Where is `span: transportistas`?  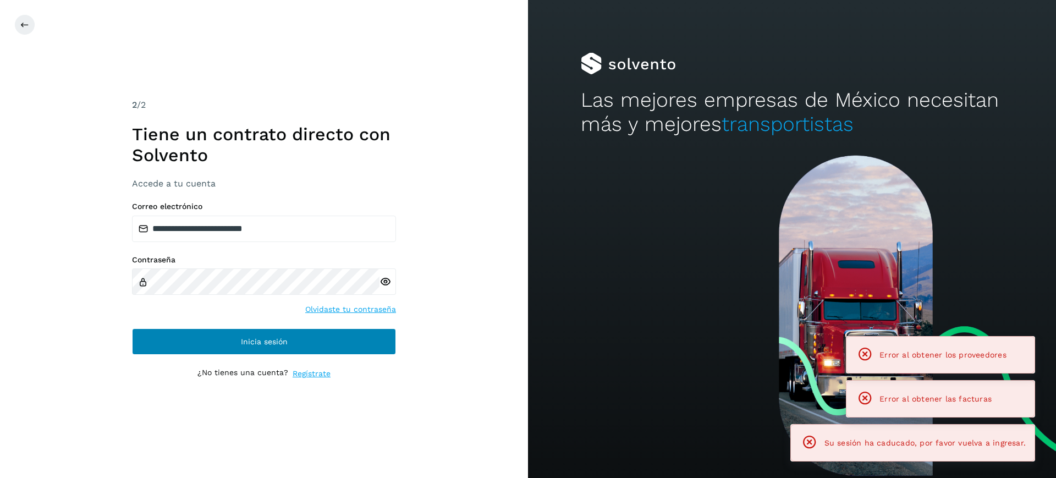
span: transportistas is located at coordinates (788, 124).